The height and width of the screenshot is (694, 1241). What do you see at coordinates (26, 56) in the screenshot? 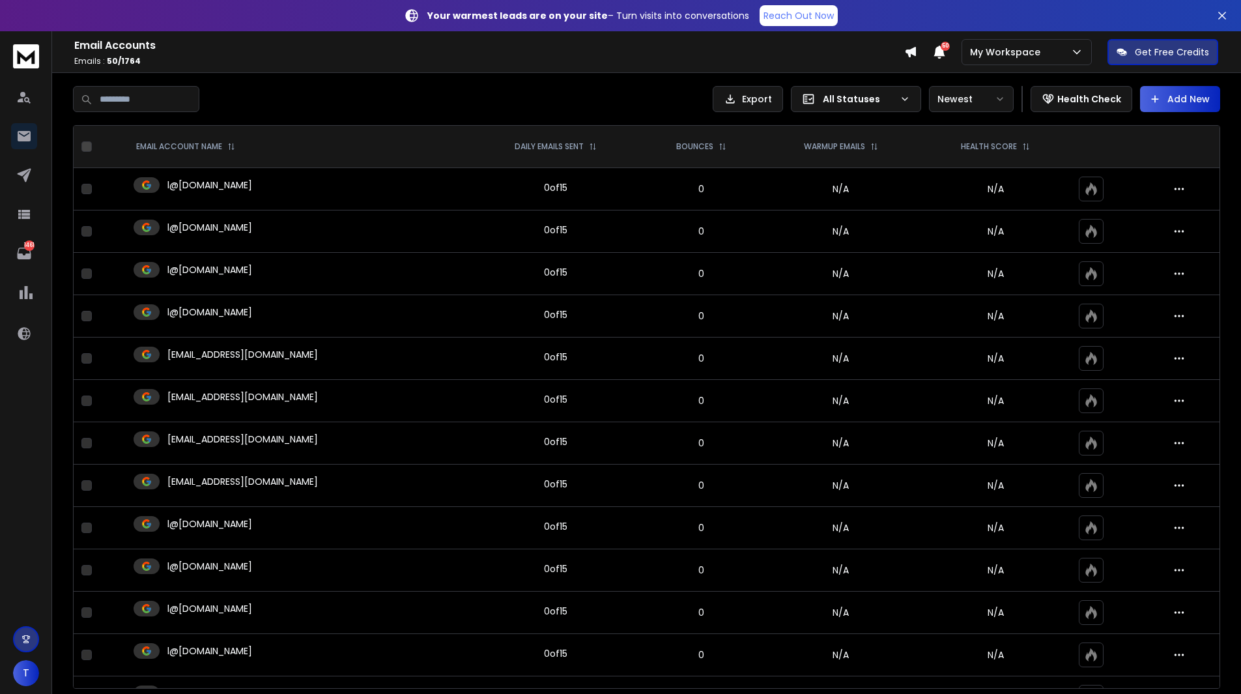
I see `img: logo` at bounding box center [26, 56].